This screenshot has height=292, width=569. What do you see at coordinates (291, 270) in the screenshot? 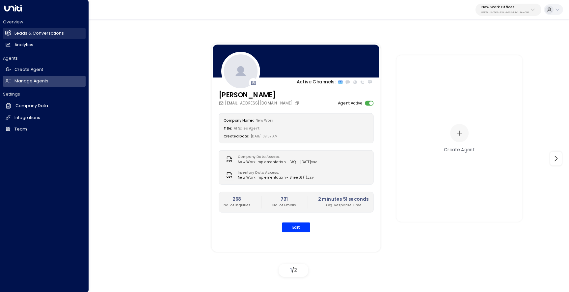
I see `span: 1` at bounding box center [291, 270].